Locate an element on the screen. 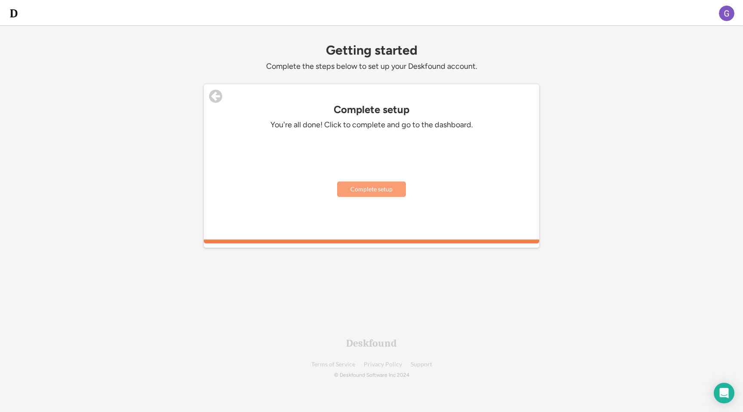 The image size is (743, 412). div: Complete setup is located at coordinates (372, 110).